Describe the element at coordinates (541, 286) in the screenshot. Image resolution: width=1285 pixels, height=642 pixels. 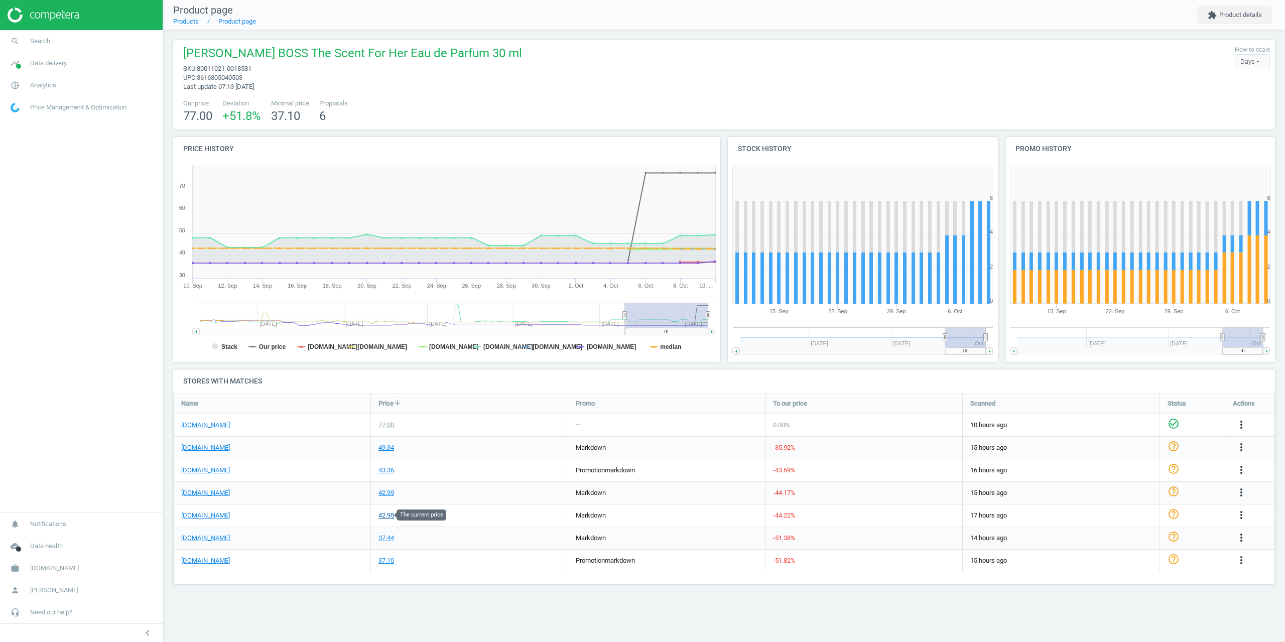
I see `tspan: 30. Sep` at that location.